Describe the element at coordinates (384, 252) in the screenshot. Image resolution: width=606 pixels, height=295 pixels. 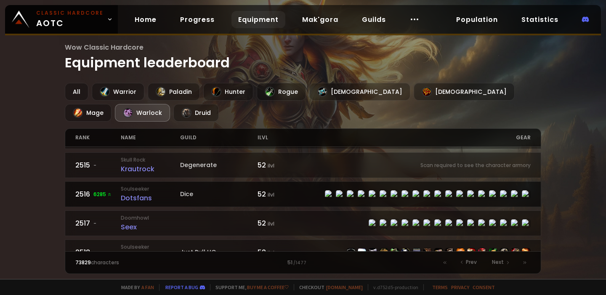
I see `img: item-859` at that location.